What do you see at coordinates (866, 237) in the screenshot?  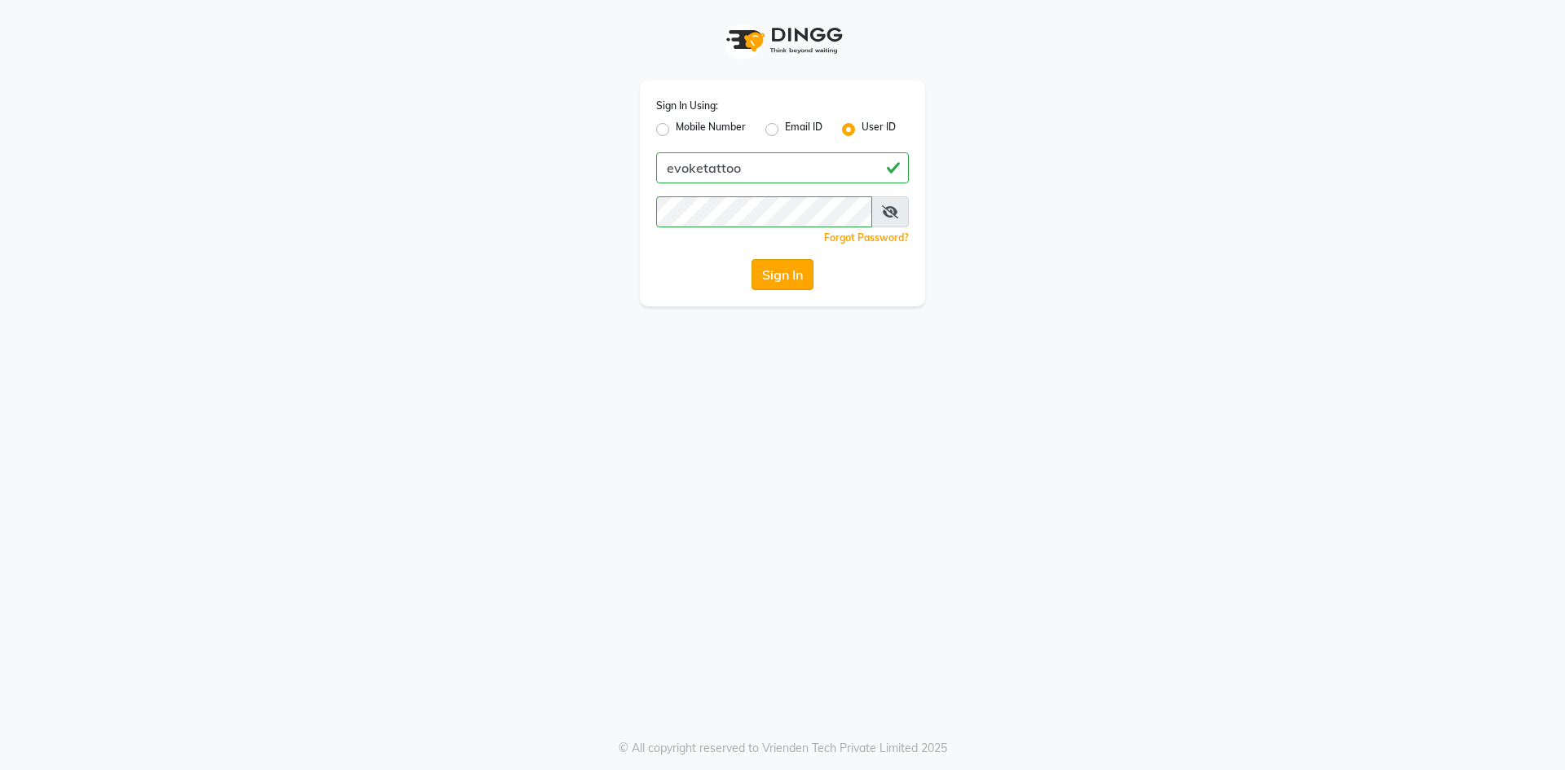 I see `a: Forgot Password?` at bounding box center [866, 237].